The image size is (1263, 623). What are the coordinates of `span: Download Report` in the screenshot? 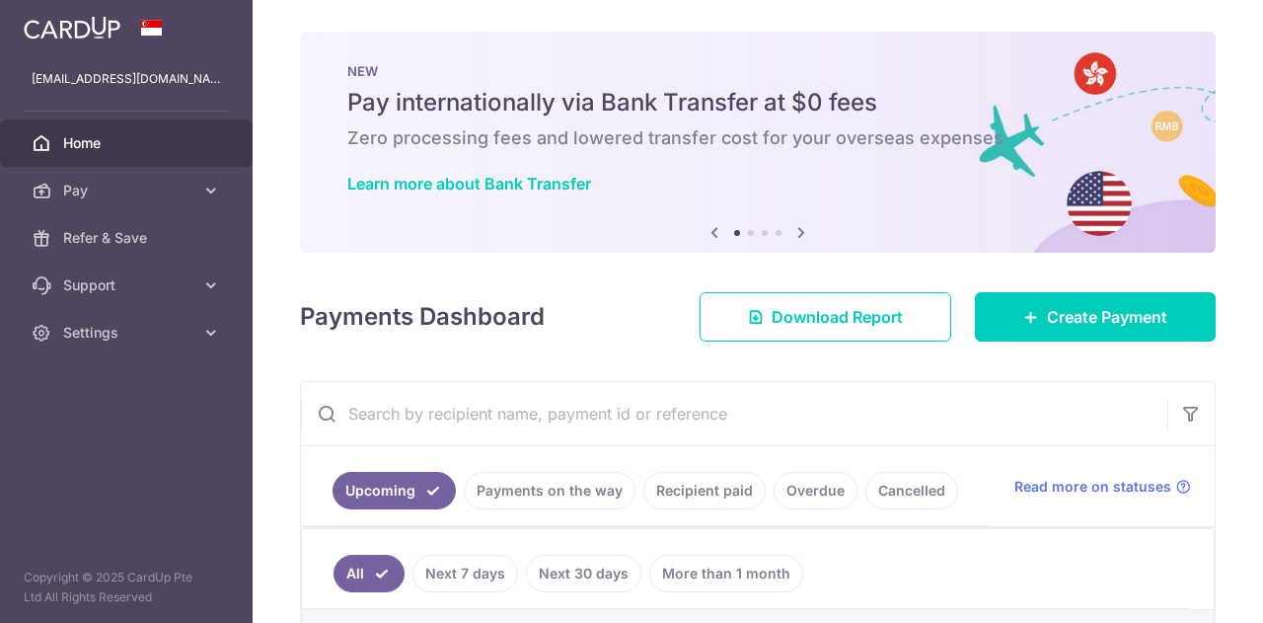 It's located at (837, 317).